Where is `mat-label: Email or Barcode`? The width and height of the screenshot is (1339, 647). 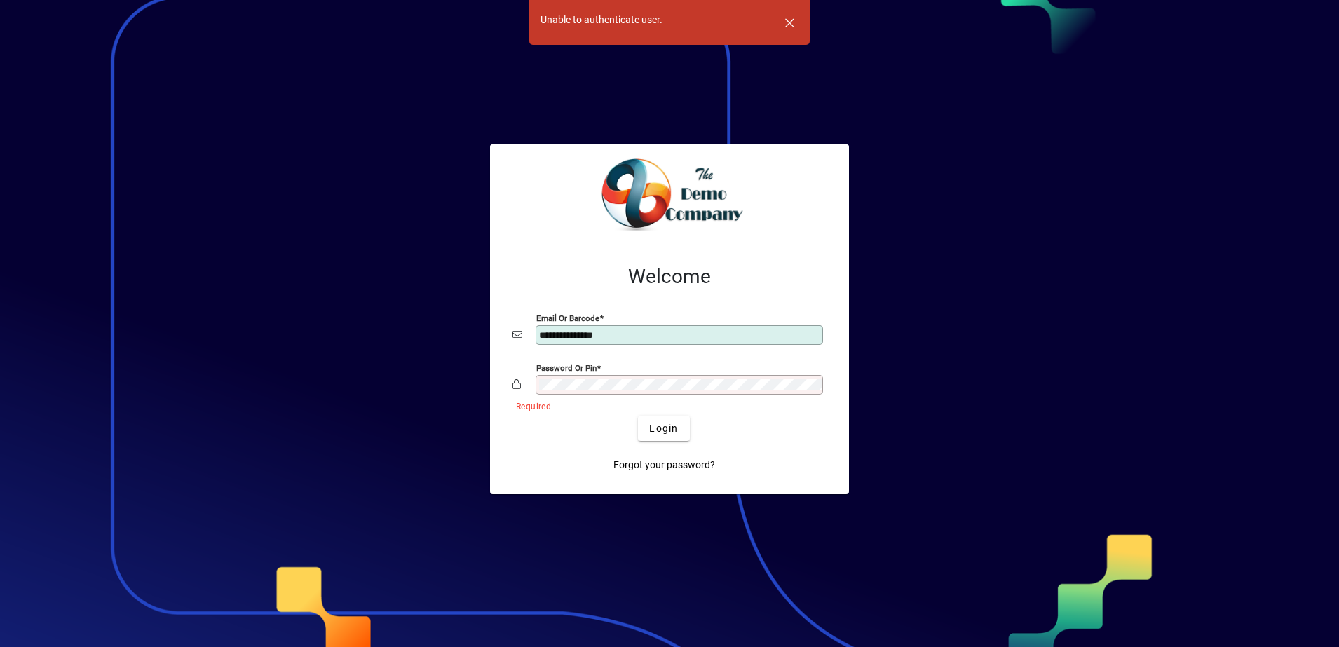
mat-label: Email or Barcode is located at coordinates (568, 318).